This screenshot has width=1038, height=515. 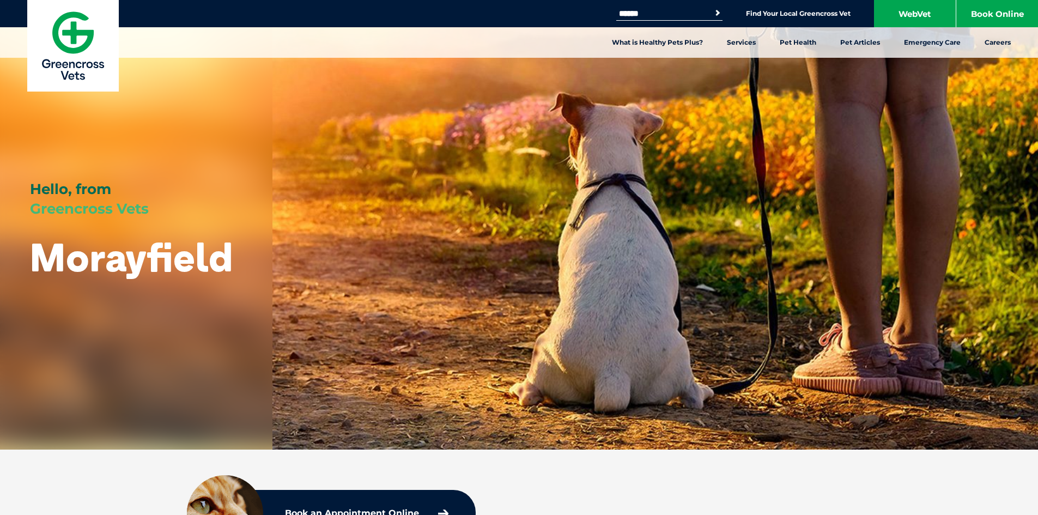 What do you see at coordinates (798, 43) in the screenshot?
I see `a: Pet Health` at bounding box center [798, 43].